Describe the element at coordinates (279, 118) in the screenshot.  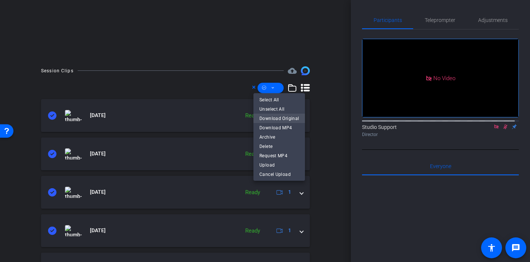
I see `span: Download Original` at that location.